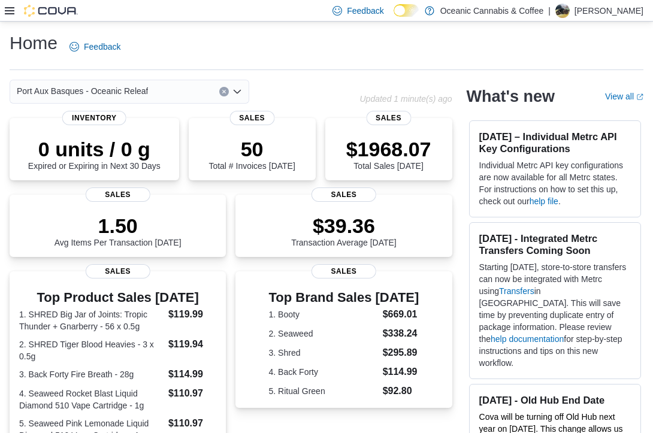 This screenshot has height=433, width=653. What do you see at coordinates (639, 97) in the screenshot?
I see `svg: External link` at bounding box center [639, 97].